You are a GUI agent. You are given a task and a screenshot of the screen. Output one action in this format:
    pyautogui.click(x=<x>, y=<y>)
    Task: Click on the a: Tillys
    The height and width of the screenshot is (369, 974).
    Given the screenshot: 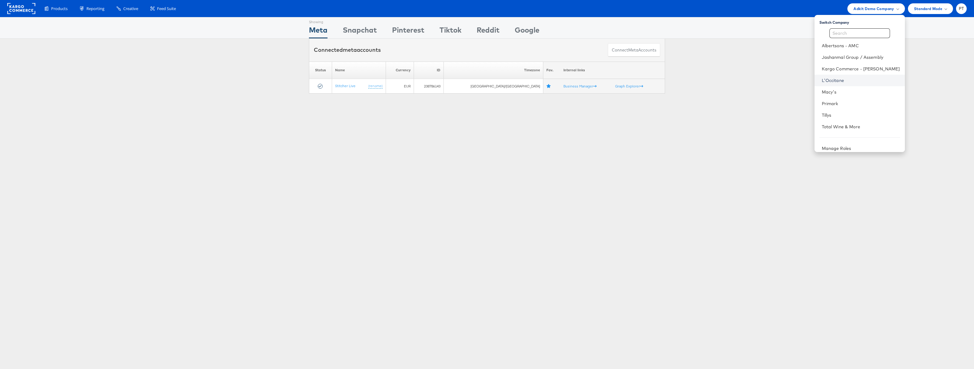 What is the action you would take?
    pyautogui.click(x=861, y=115)
    